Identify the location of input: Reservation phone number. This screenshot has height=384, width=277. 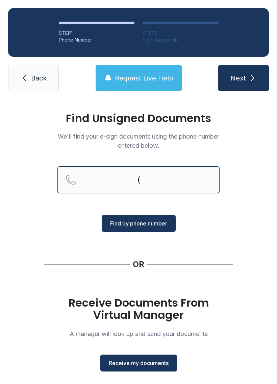
(139, 180).